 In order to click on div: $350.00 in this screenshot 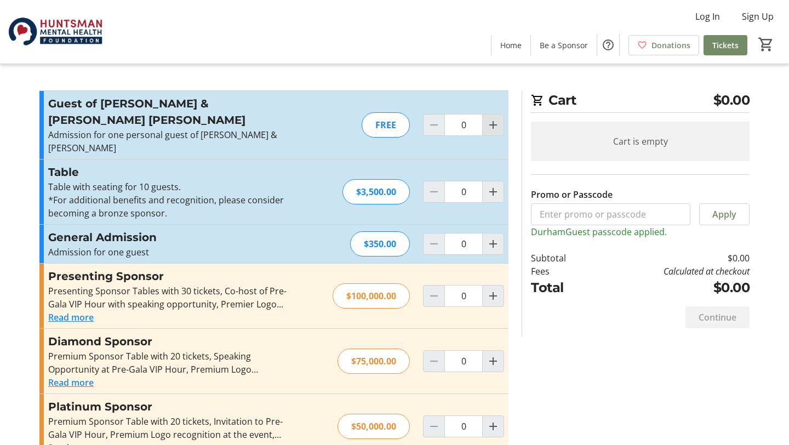, I will do `click(380, 244)`.